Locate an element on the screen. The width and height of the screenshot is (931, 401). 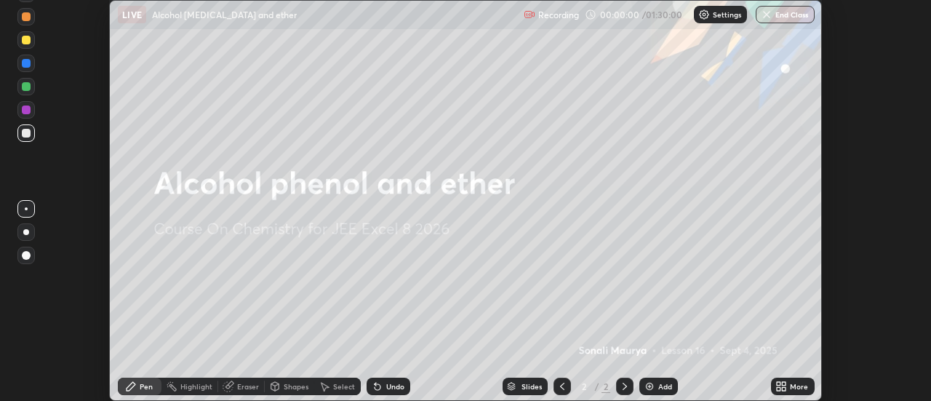
div: Shapes is located at coordinates (296, 386).